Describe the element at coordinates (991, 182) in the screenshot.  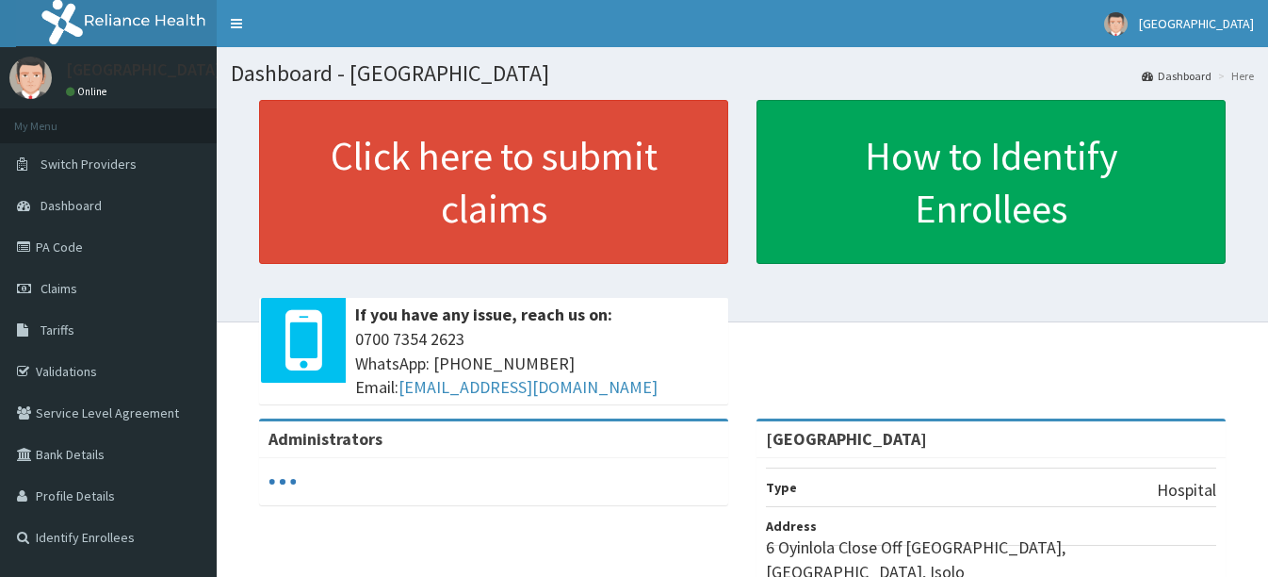
I see `a: How to Identify Enrollees` at that location.